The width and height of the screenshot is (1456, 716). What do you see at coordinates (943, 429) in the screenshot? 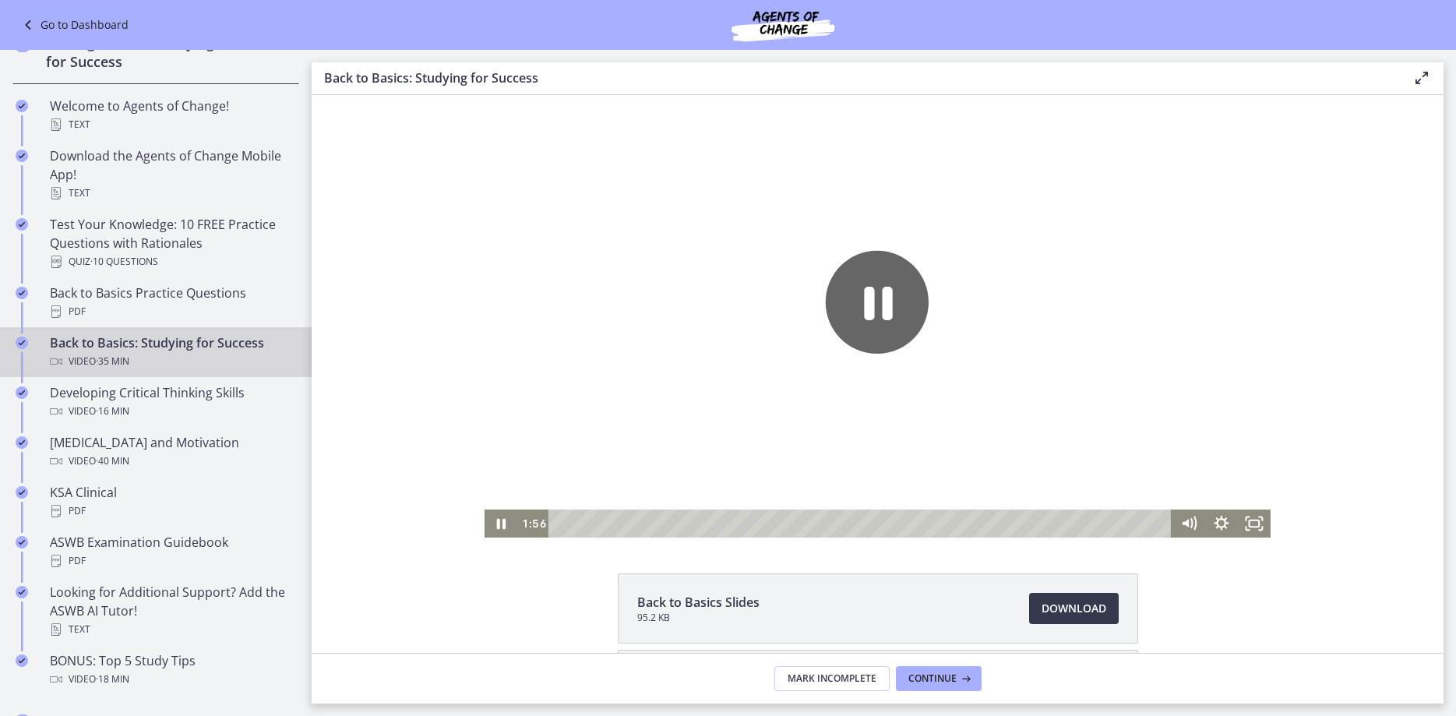
I see `button: Fullscreen` at bounding box center [943, 429].